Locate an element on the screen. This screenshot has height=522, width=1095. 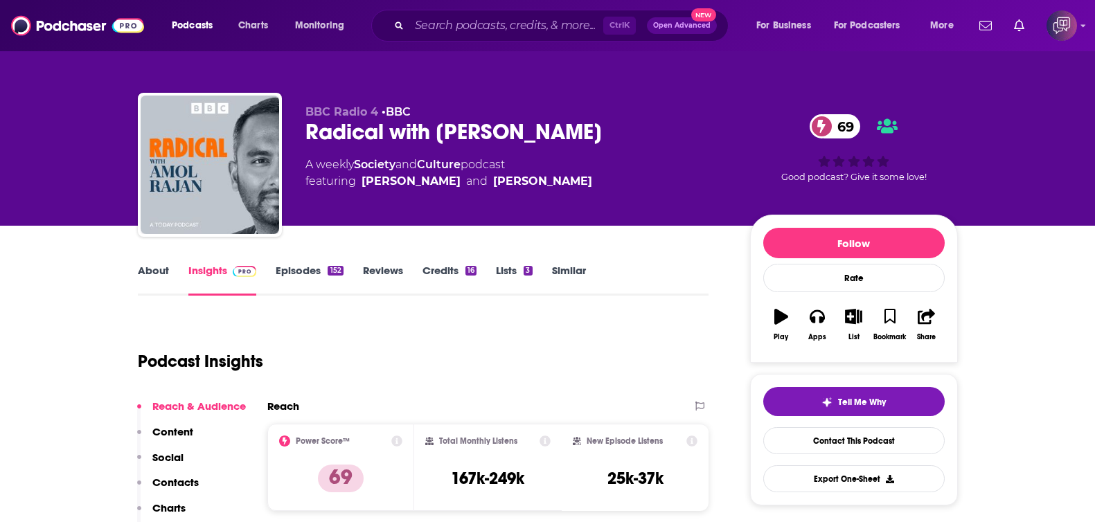
a: Similar is located at coordinates (569, 280).